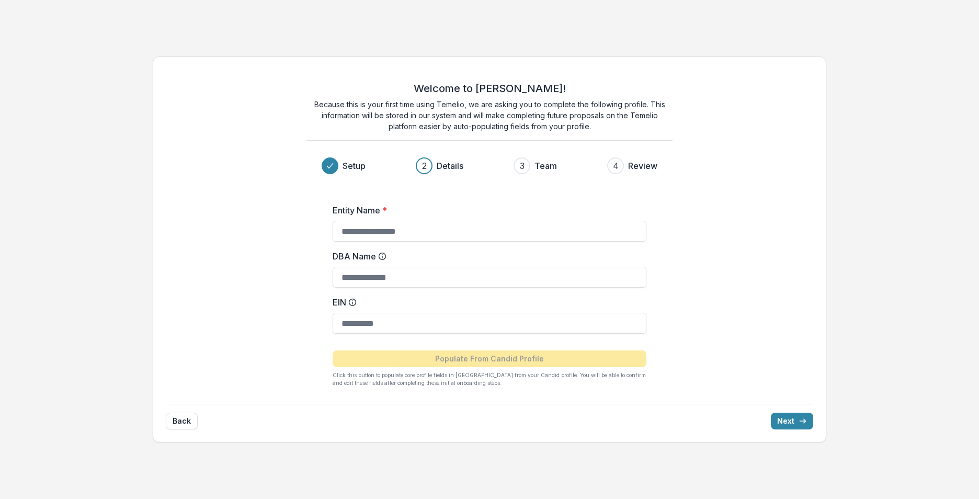  Describe the element at coordinates (792, 421) in the screenshot. I see `button: Next` at that location.